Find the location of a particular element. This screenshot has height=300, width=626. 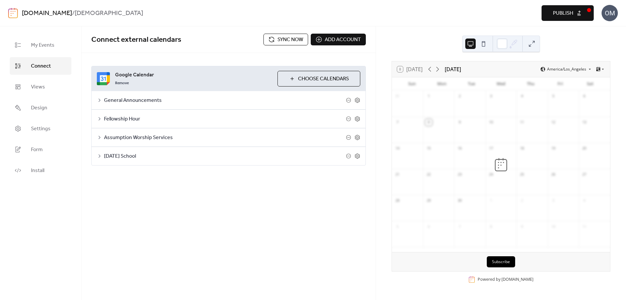

div: Powered by is located at coordinates (505, 279).